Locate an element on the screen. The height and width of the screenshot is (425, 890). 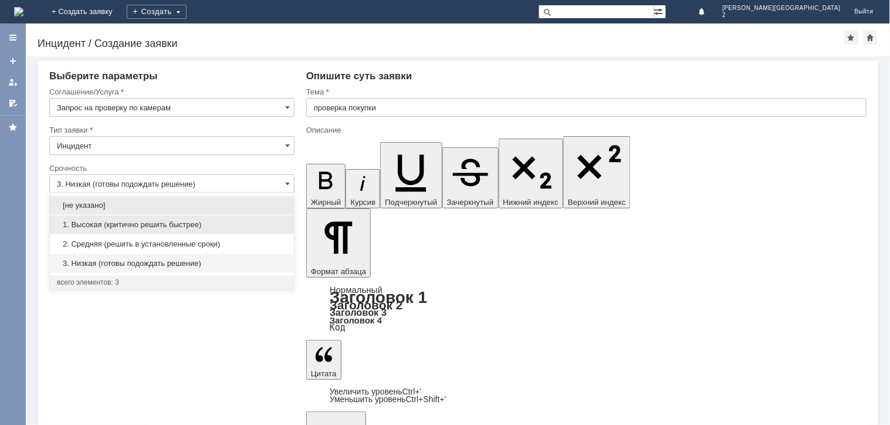
a: Нормальный is located at coordinates (356, 289).